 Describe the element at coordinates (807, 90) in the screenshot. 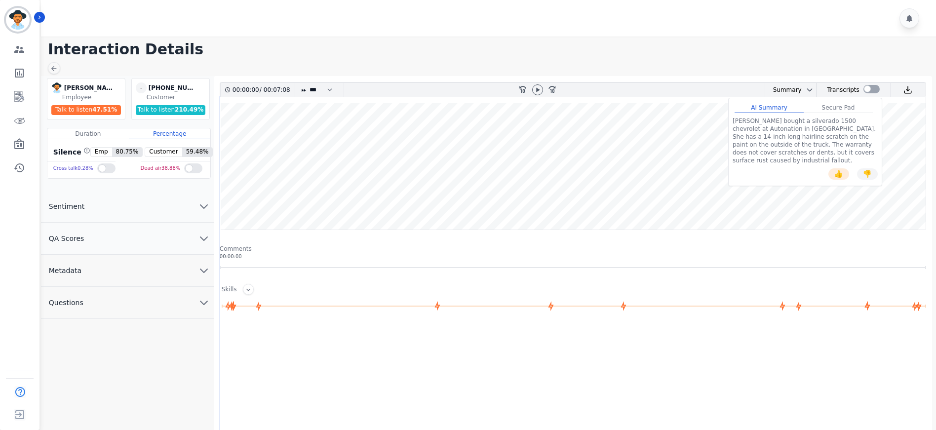

I see `button: chevron down` at that location.